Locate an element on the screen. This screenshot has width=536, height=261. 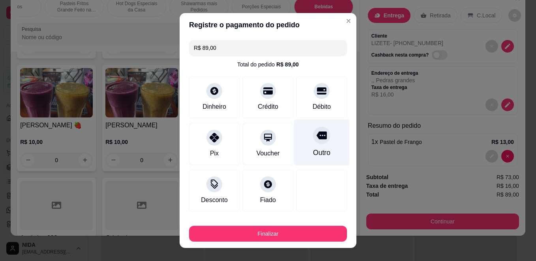
button: Close is located at coordinates (349, 21).